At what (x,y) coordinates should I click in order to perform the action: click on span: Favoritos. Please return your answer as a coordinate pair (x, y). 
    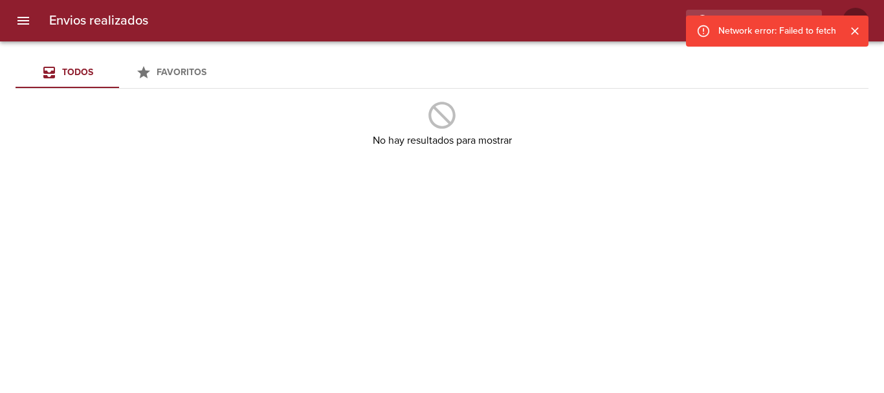
    Looking at the image, I should click on (181, 72).